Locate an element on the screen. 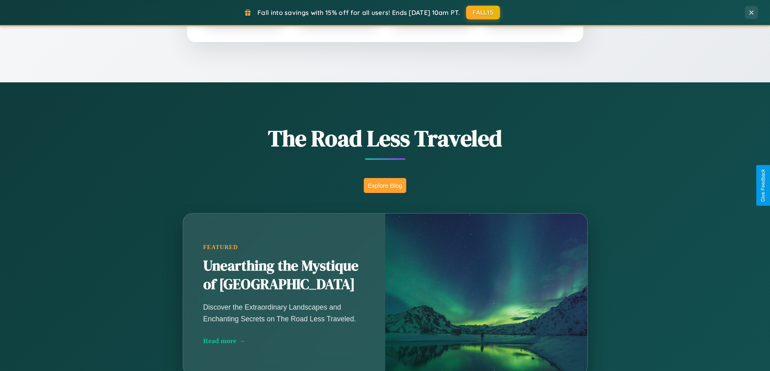  button: FALL15 is located at coordinates (483, 13).